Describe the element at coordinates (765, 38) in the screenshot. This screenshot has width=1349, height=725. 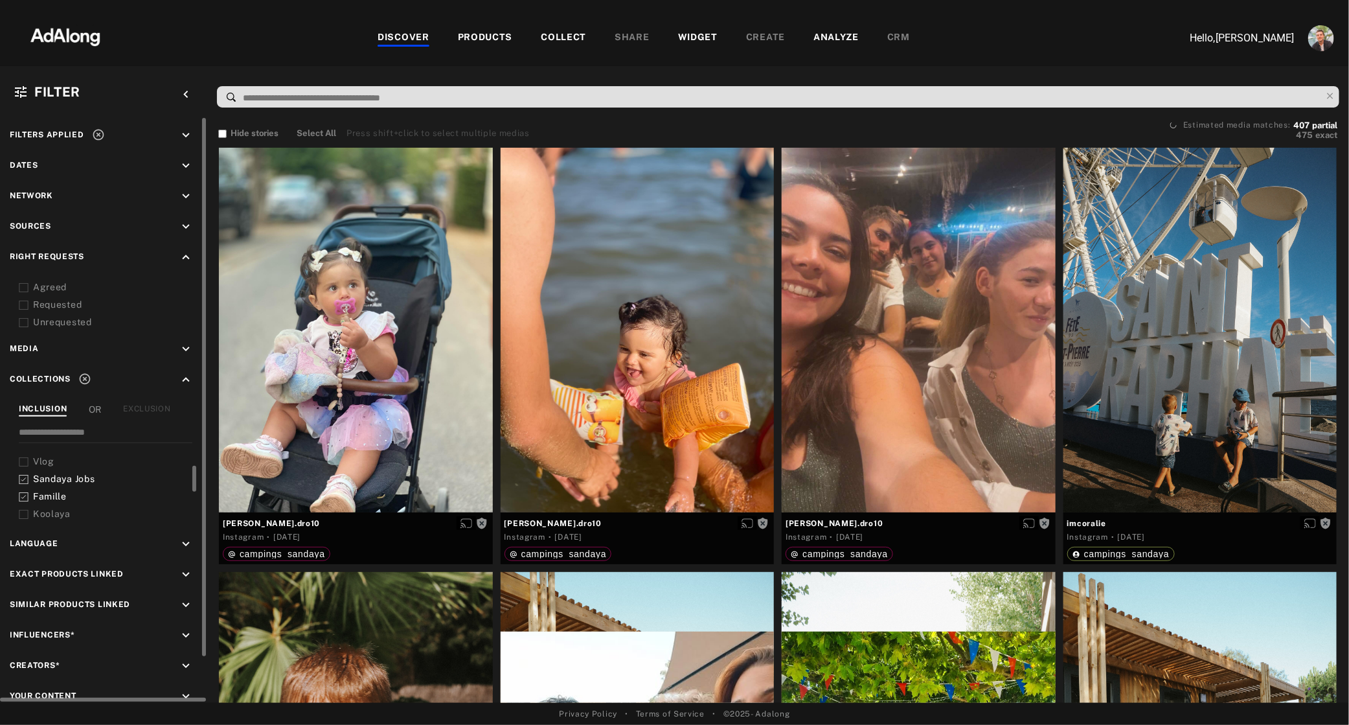
I see `div: CREATE` at that location.